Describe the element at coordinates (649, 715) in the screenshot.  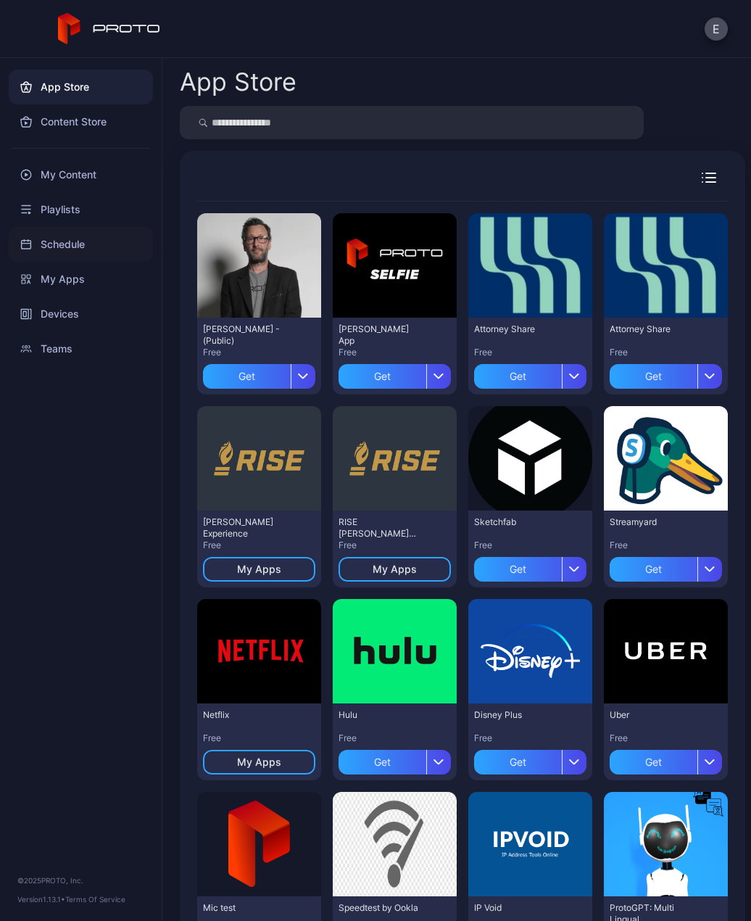
I see `div: Uber` at that location.